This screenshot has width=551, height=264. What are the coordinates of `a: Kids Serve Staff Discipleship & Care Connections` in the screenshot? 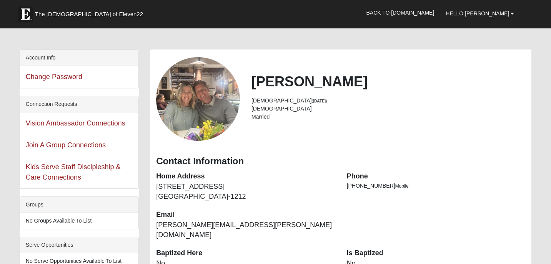 It's located at (73, 172).